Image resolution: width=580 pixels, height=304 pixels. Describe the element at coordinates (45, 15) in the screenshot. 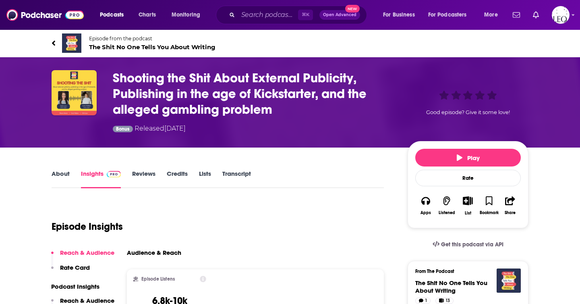

I see `a: Podchaser - Follow, Share and Rate Podcasts` at that location.